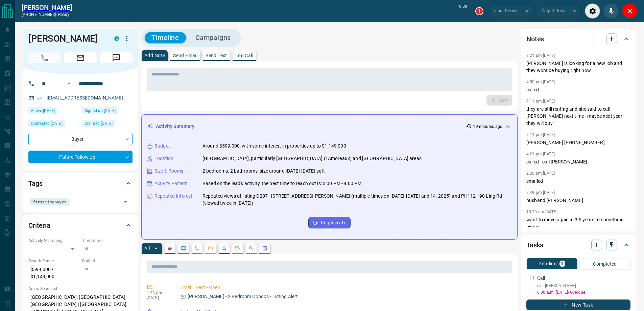 The height and width of the screenshot is (311, 644). What do you see at coordinates (81, 157) in the screenshot?
I see `div: Future Follow Up` at bounding box center [81, 157].